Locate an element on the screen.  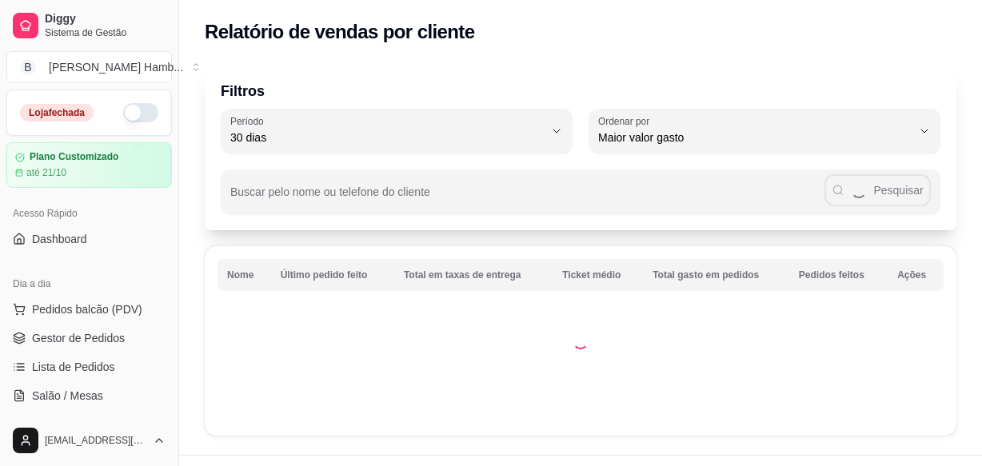
article: Plano Customizado is located at coordinates (74, 157).